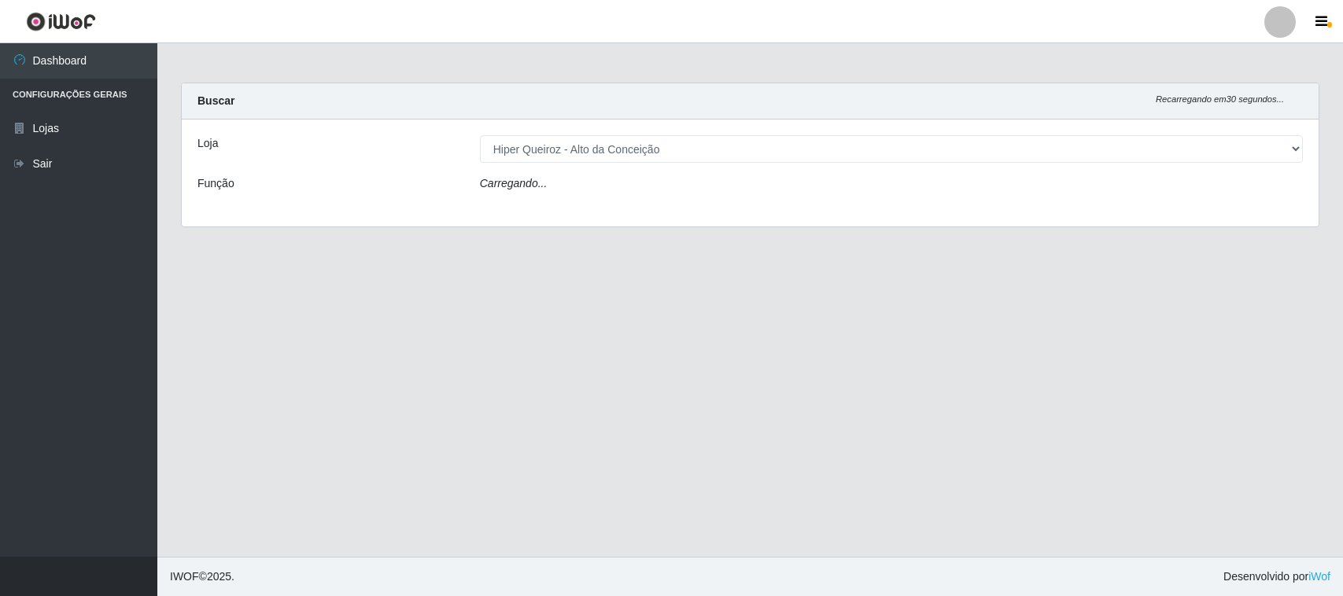  I want to click on img: CoreUI Logo, so click(61, 21).